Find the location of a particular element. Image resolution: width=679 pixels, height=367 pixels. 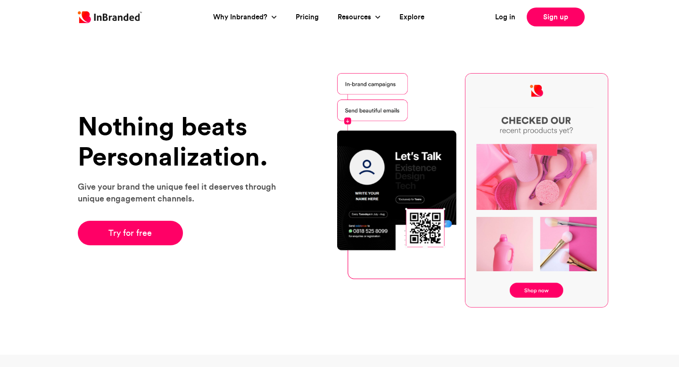

h1: Nothing beats Personalization. is located at coordinates (183, 141).